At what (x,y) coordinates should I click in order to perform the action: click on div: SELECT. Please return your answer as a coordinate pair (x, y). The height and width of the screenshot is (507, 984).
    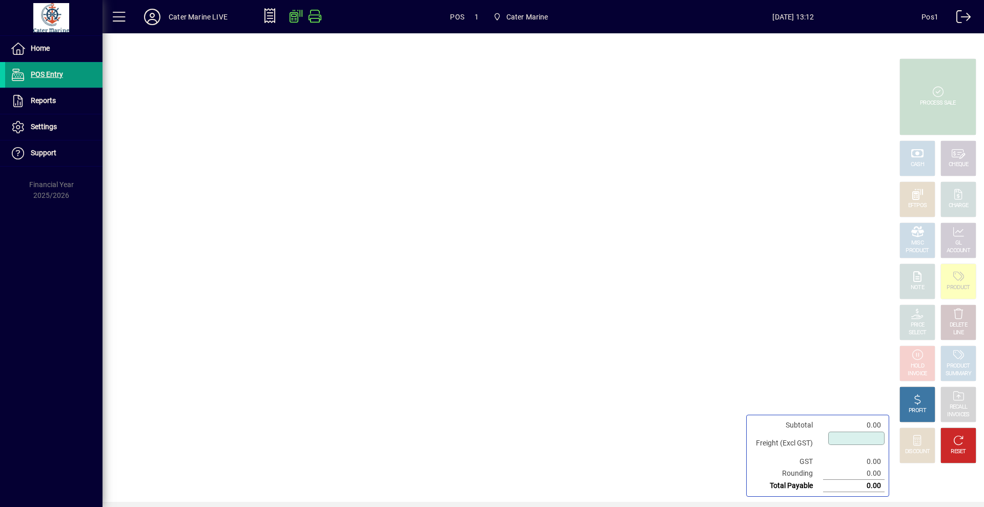
    Looking at the image, I should click on (918, 333).